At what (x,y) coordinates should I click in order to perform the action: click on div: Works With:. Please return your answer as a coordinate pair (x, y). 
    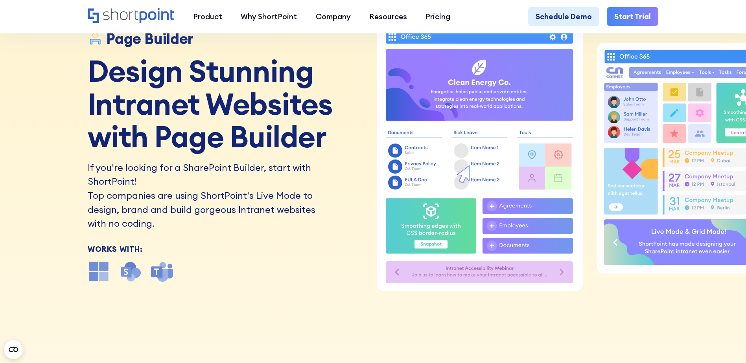
    Looking at the image, I should click on (227, 249).